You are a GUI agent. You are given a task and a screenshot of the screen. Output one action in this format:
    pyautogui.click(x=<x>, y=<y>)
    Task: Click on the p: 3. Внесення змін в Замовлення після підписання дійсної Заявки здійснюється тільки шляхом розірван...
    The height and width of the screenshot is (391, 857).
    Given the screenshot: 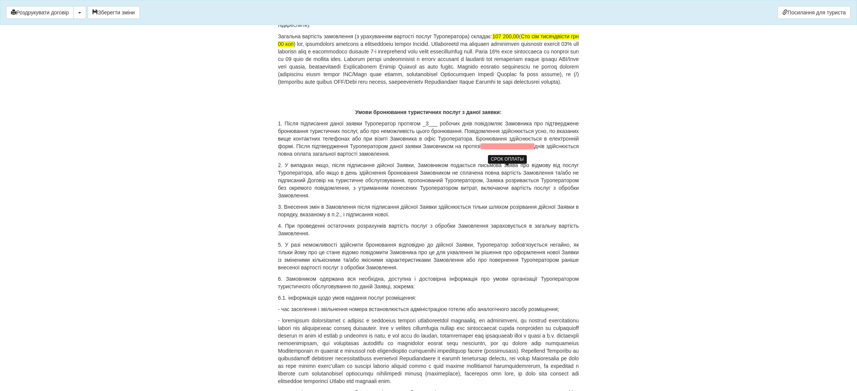 What is the action you would take?
    pyautogui.click(x=429, y=211)
    